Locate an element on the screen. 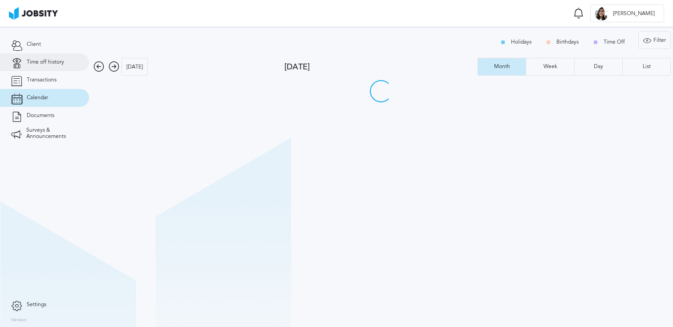 Image resolution: width=673 pixels, height=327 pixels. button: Filter is located at coordinates (654, 40).